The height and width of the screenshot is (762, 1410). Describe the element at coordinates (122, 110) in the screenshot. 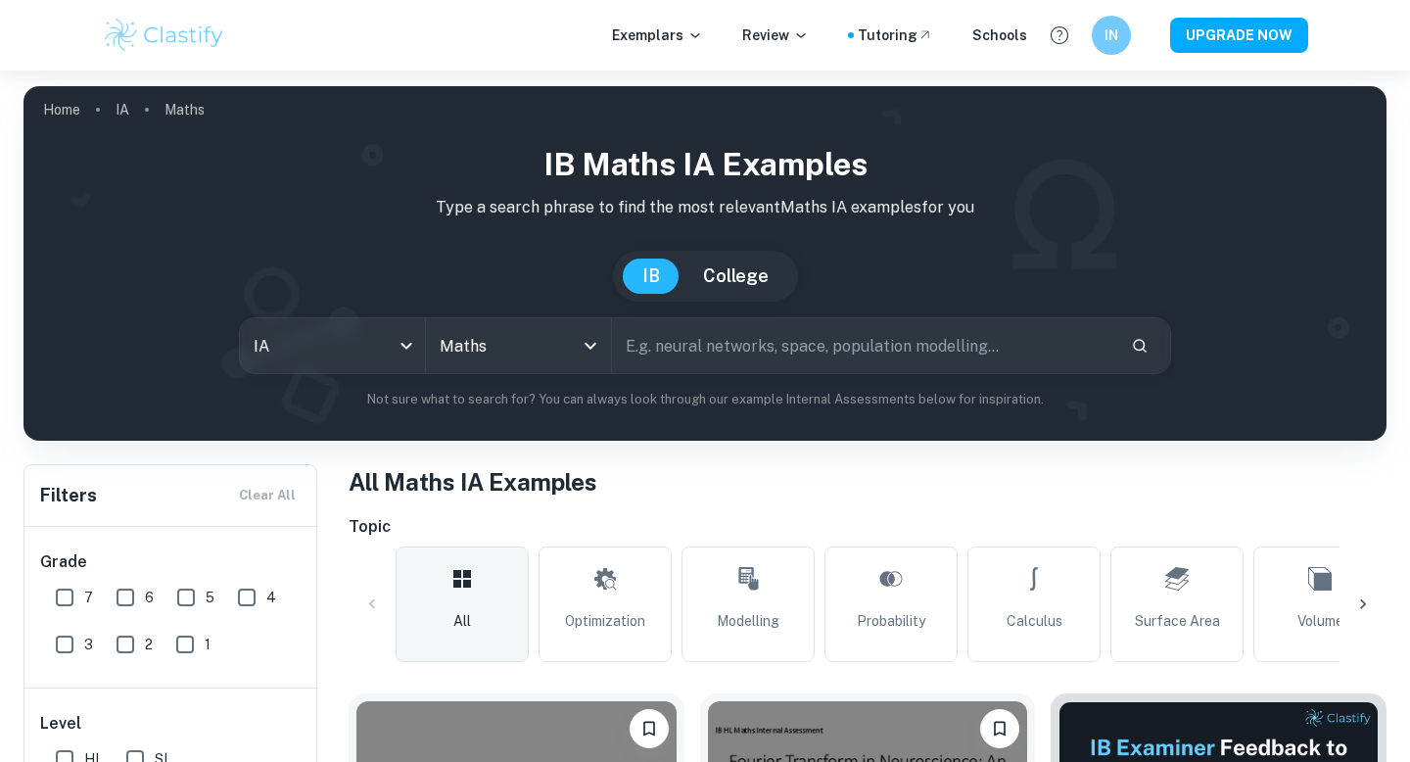

I see `a: IA` at that location.